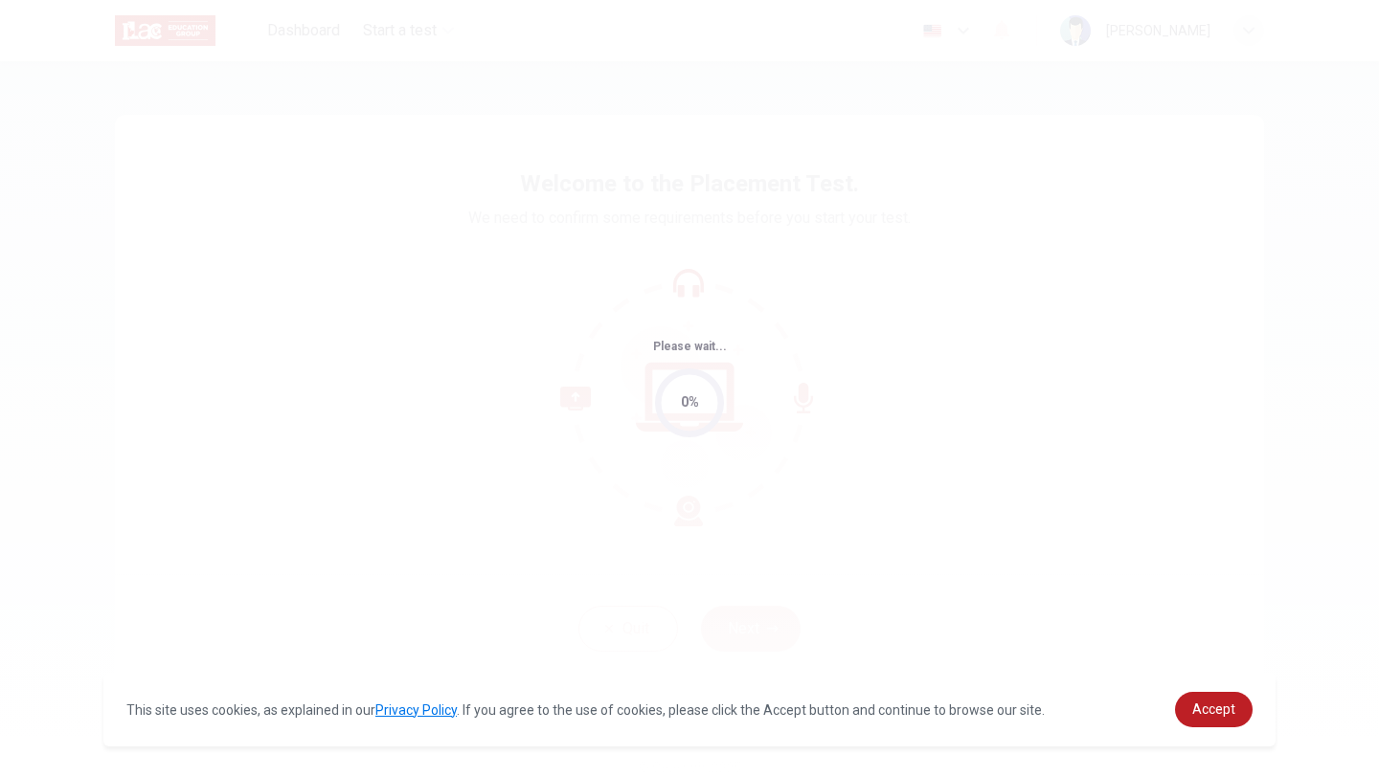  What do you see at coordinates (416, 710) in the screenshot?
I see `a: Privacy Policy` at bounding box center [416, 710].